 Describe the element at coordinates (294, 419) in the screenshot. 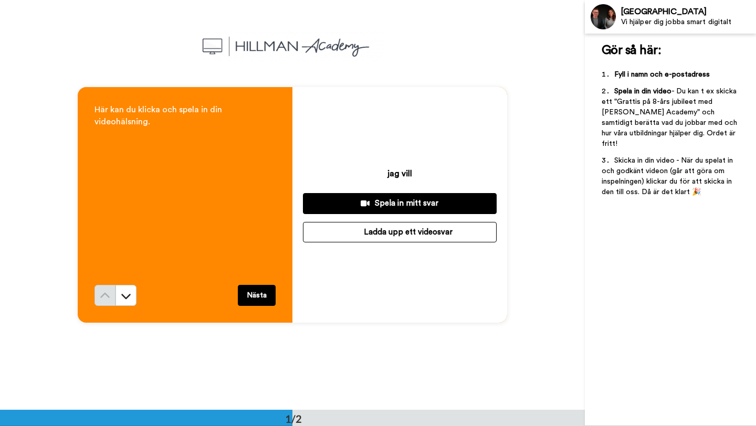

I see `div: 1/2` at that location.